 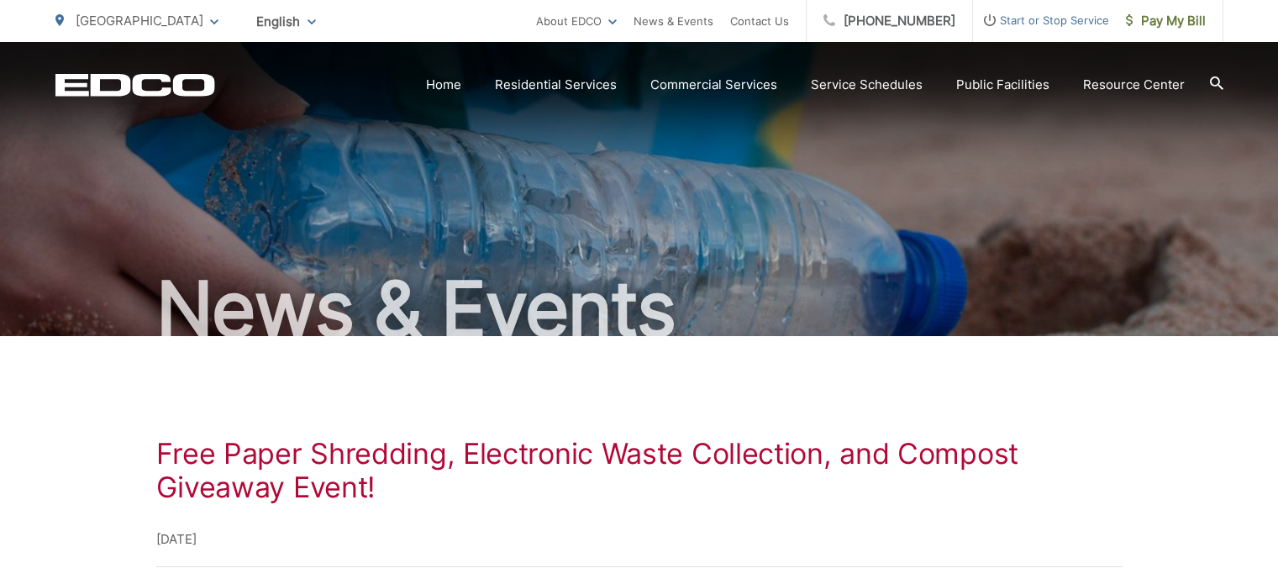 What do you see at coordinates (576, 21) in the screenshot?
I see `a: About EDCO` at bounding box center [576, 21].